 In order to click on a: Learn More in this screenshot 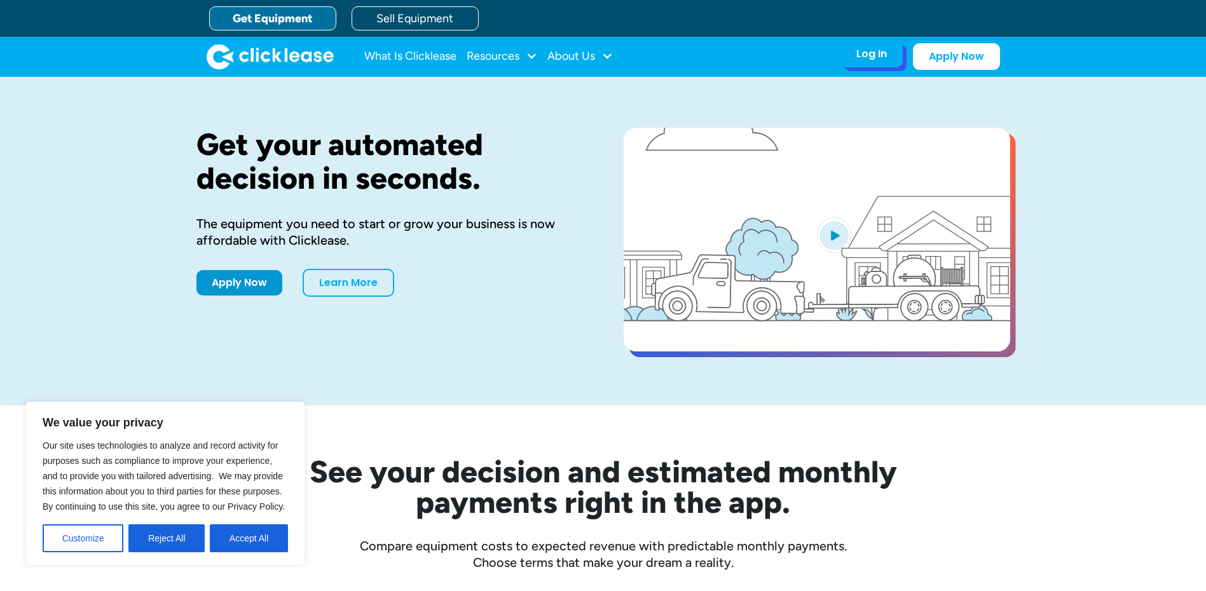, I will do `click(348, 283)`.